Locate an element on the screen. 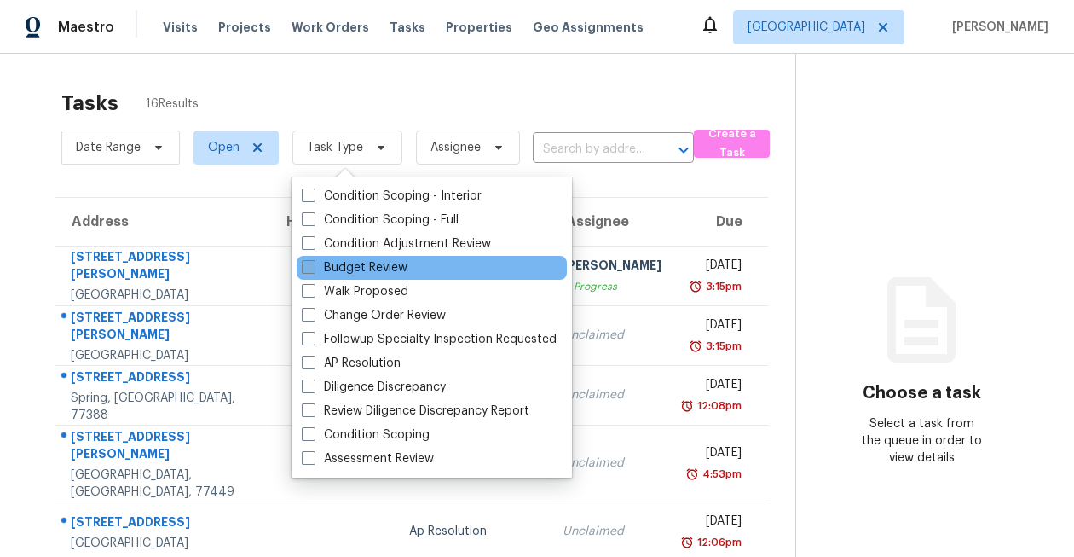 Image resolution: width=1074 pixels, height=557 pixels. label: Condition Scoping - Full is located at coordinates (380, 220).